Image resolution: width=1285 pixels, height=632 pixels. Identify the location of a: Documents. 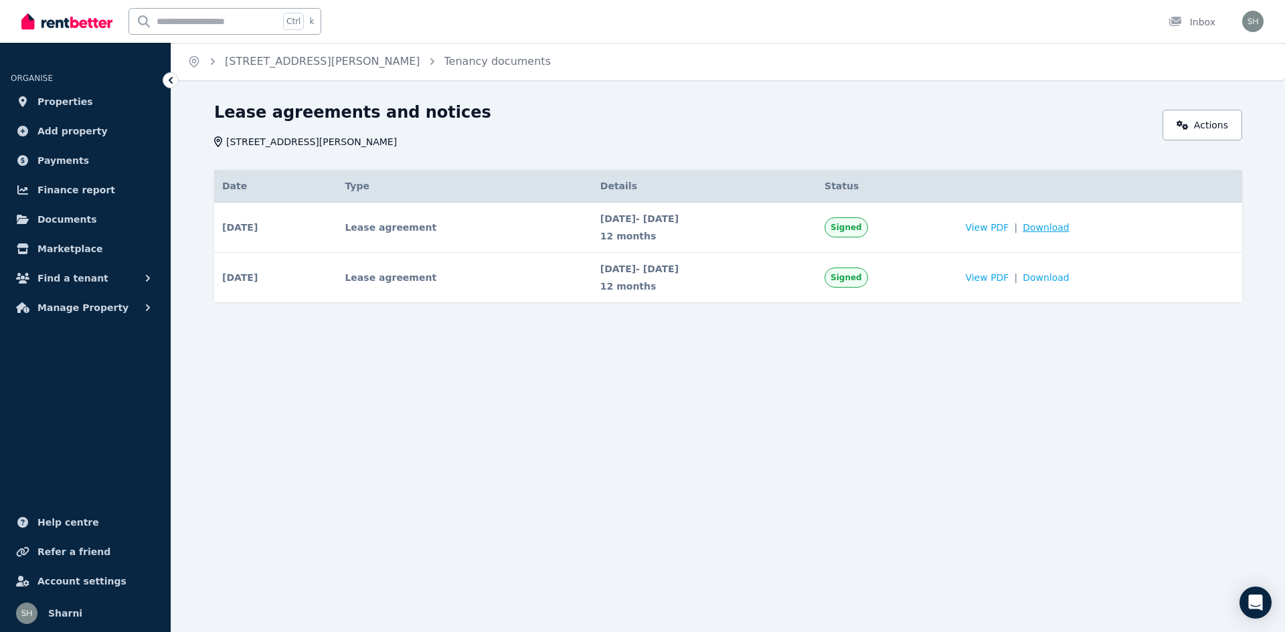
(85, 219).